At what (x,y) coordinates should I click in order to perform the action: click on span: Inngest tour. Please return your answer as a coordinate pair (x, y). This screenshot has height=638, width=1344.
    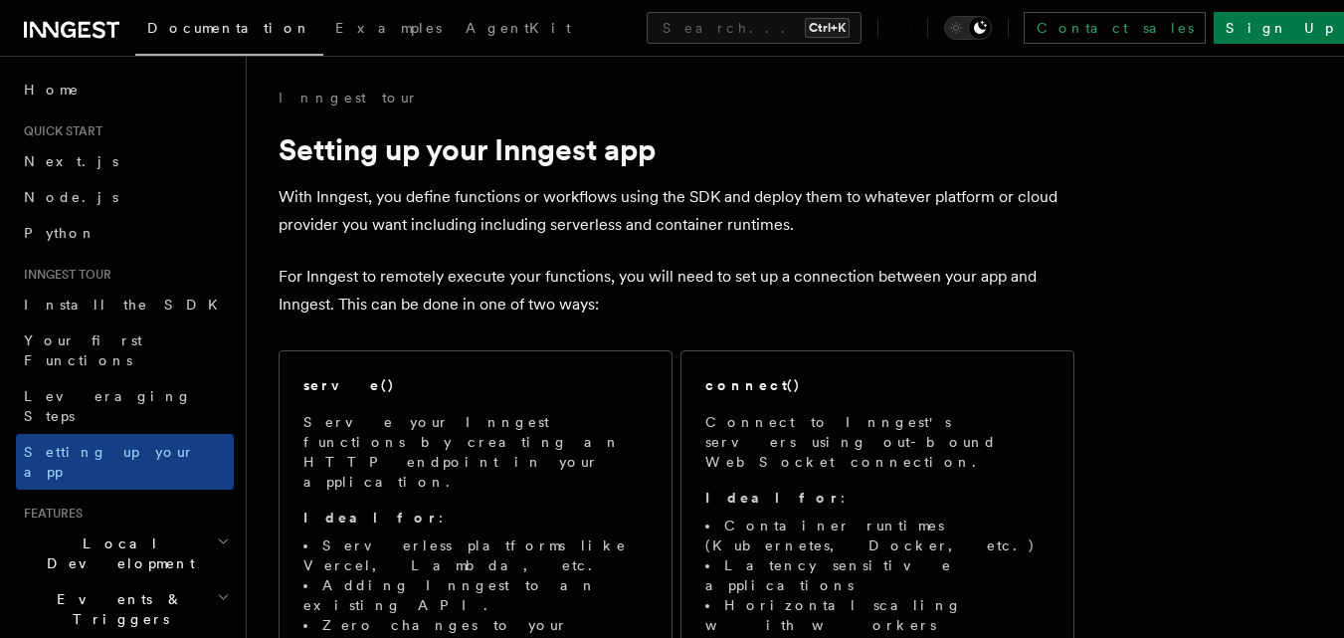
    Looking at the image, I should click on (64, 275).